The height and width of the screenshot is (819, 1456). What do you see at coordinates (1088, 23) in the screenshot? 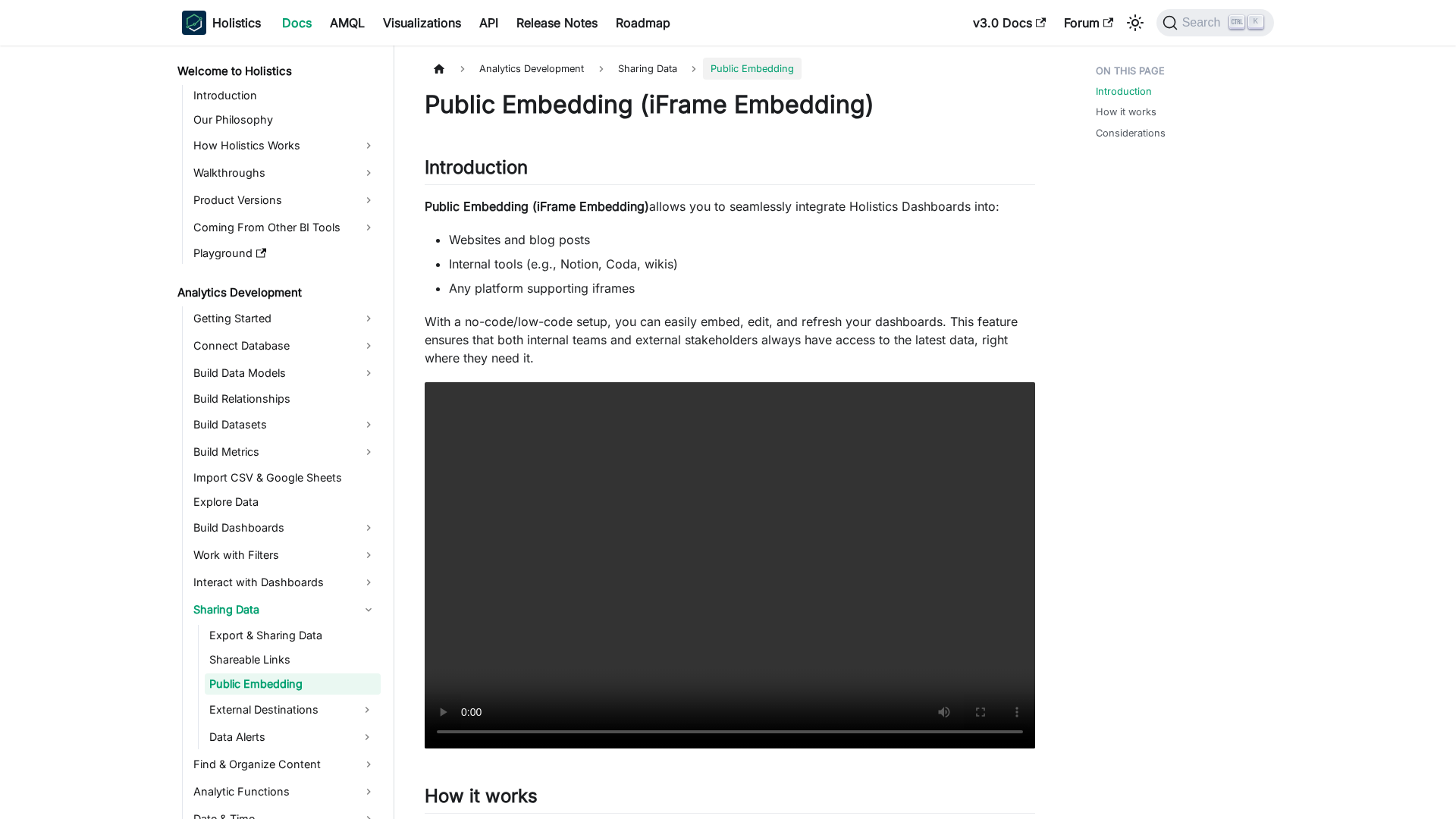
I see `a: Forum` at bounding box center [1088, 23].